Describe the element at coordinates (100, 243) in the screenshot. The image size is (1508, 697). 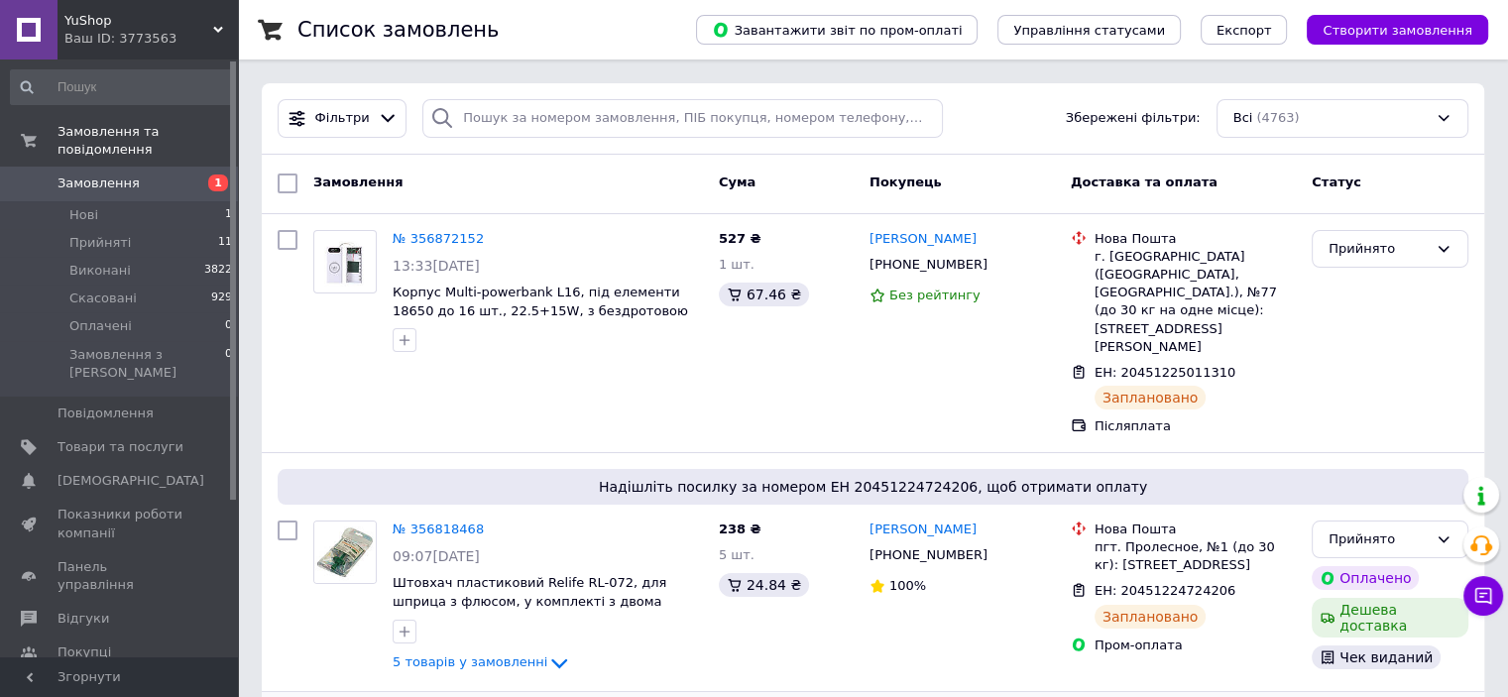
I see `span: Прийняті` at that location.